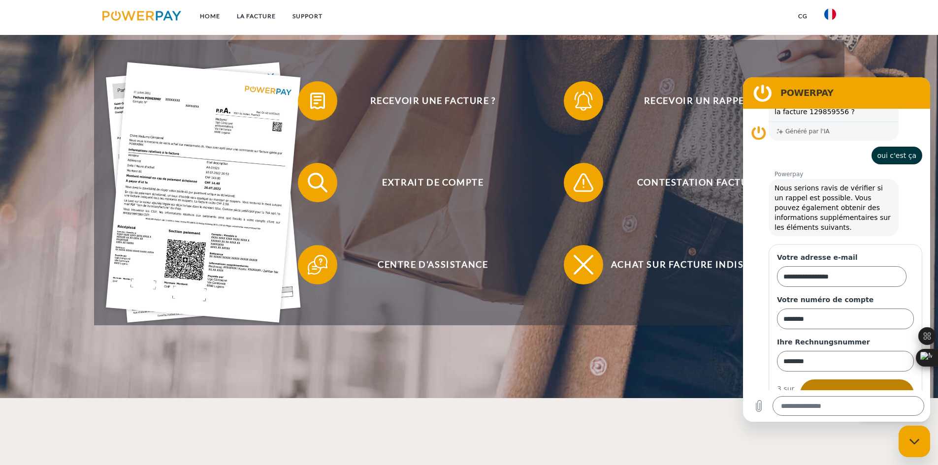 The height and width of the screenshot is (465, 938). I want to click on div: 3 sur 3, so click(45, 317).